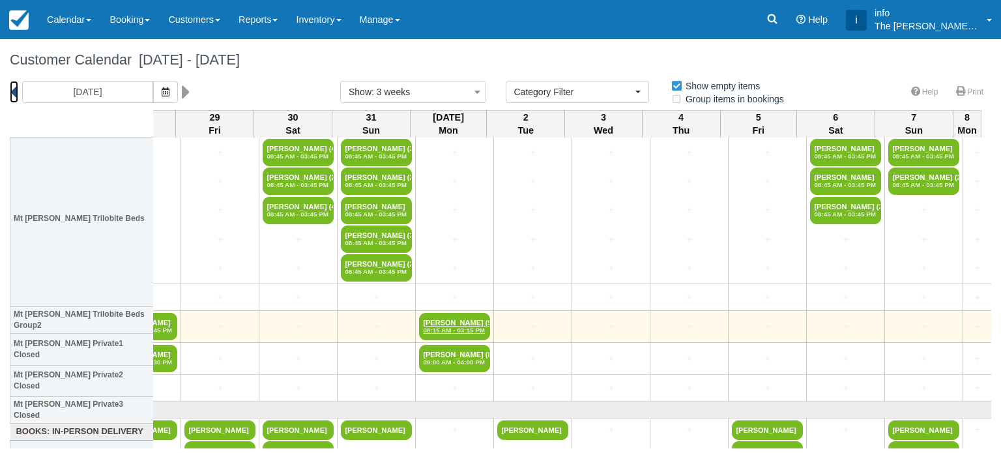 The width and height of the screenshot is (1001, 453). What do you see at coordinates (360, 92) in the screenshot?
I see `span: Show` at bounding box center [360, 92].